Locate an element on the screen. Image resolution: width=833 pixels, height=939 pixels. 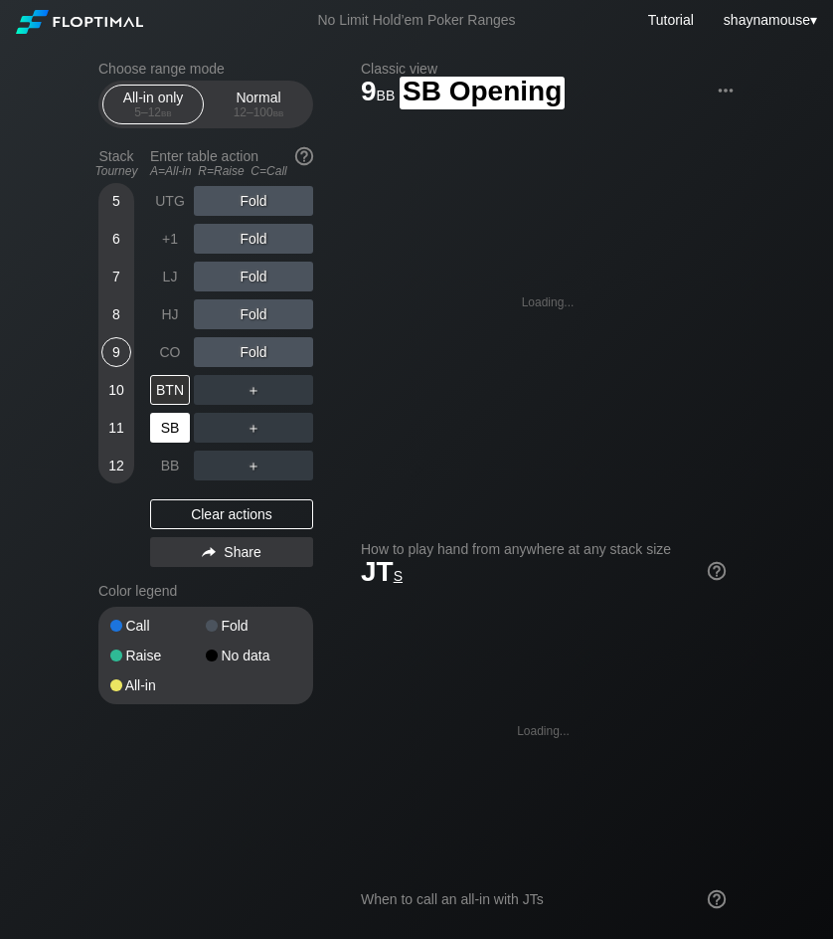
div: 10 is located at coordinates (116, 390).